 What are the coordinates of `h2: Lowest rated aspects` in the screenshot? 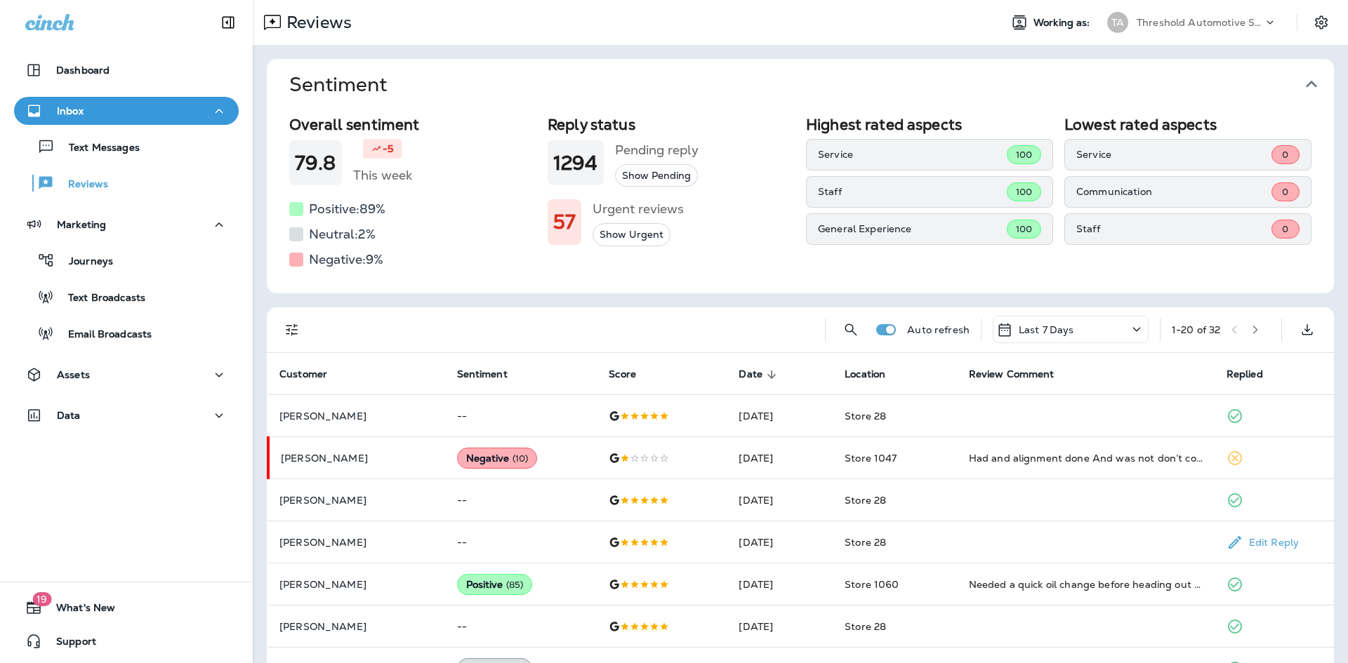 It's located at (1188, 124).